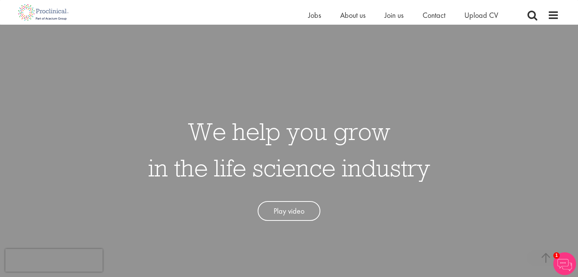 The image size is (578, 277). What do you see at coordinates (434, 15) in the screenshot?
I see `a: Contact` at bounding box center [434, 15].